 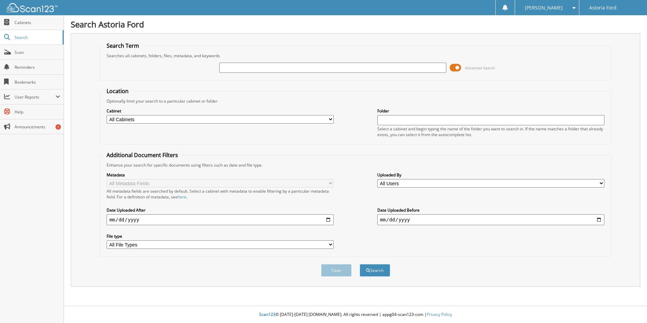 What do you see at coordinates (37, 127) in the screenshot?
I see `span: Announcements` at bounding box center [37, 127].